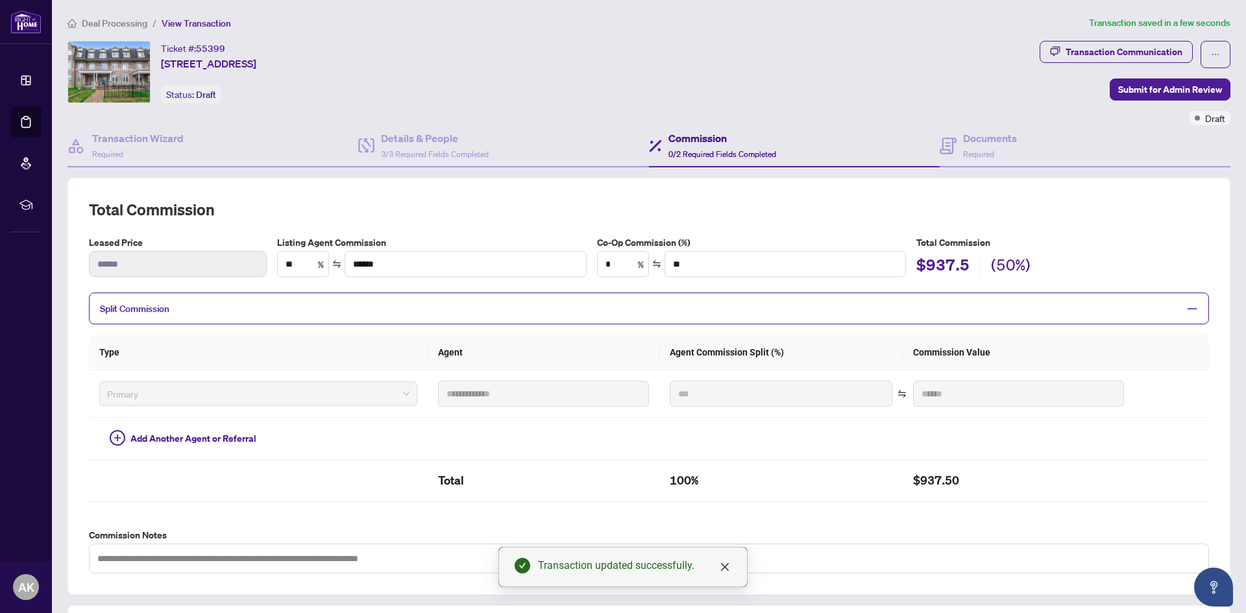 This screenshot has height=613, width=1246. I want to click on div: Ticket #:, so click(193, 48).